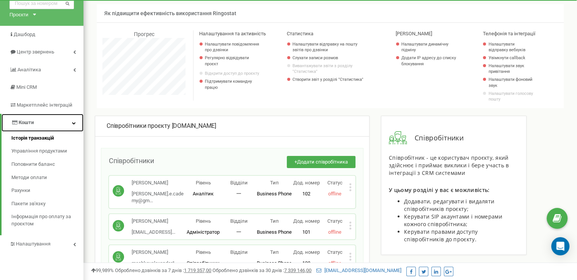  What do you see at coordinates (511, 69) in the screenshot?
I see `a: Налаштувати звук привітання` at bounding box center [511, 69].